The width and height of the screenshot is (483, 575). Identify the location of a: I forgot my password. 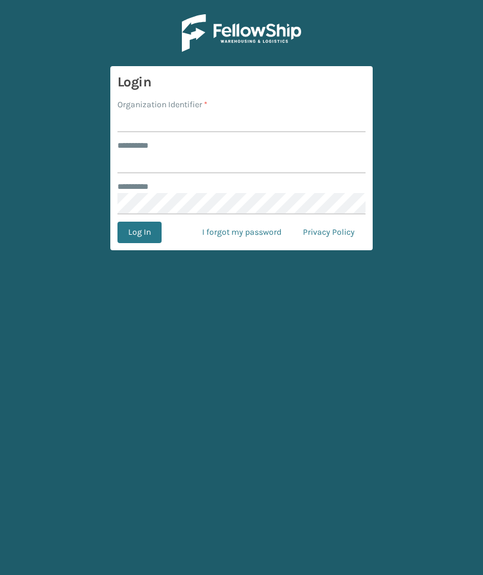
(241, 232).